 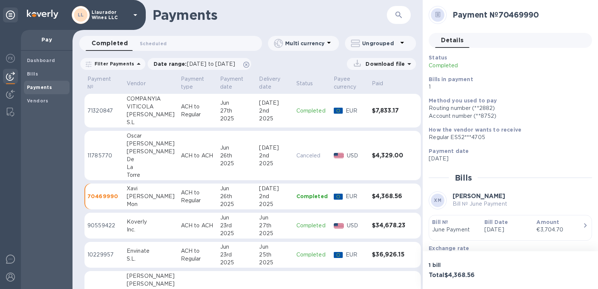 I want to click on p: Status, so click(x=305, y=83).